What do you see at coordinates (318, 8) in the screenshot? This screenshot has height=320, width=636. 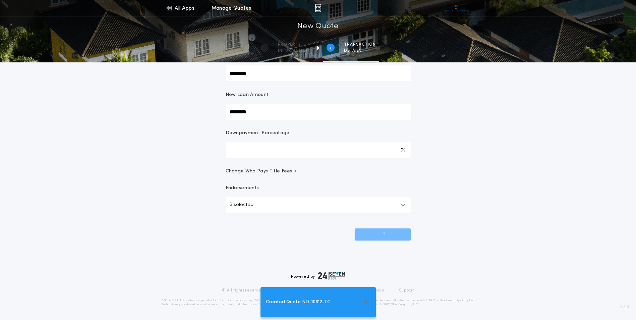 I see `img: img` at bounding box center [318, 8].